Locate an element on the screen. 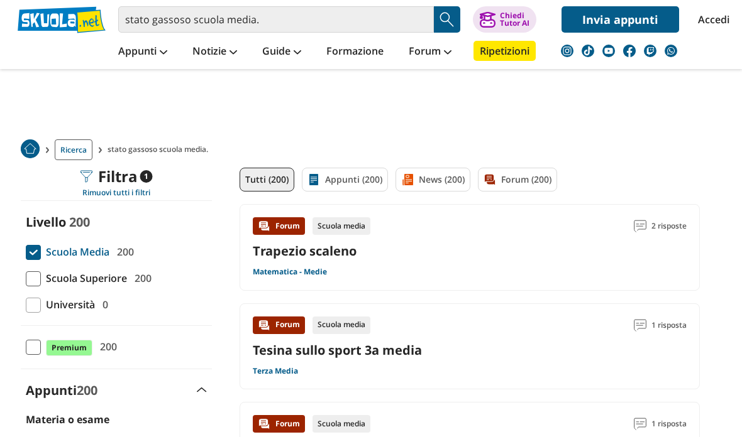 This screenshot has height=437, width=742. span: 1 is located at coordinates (146, 177).